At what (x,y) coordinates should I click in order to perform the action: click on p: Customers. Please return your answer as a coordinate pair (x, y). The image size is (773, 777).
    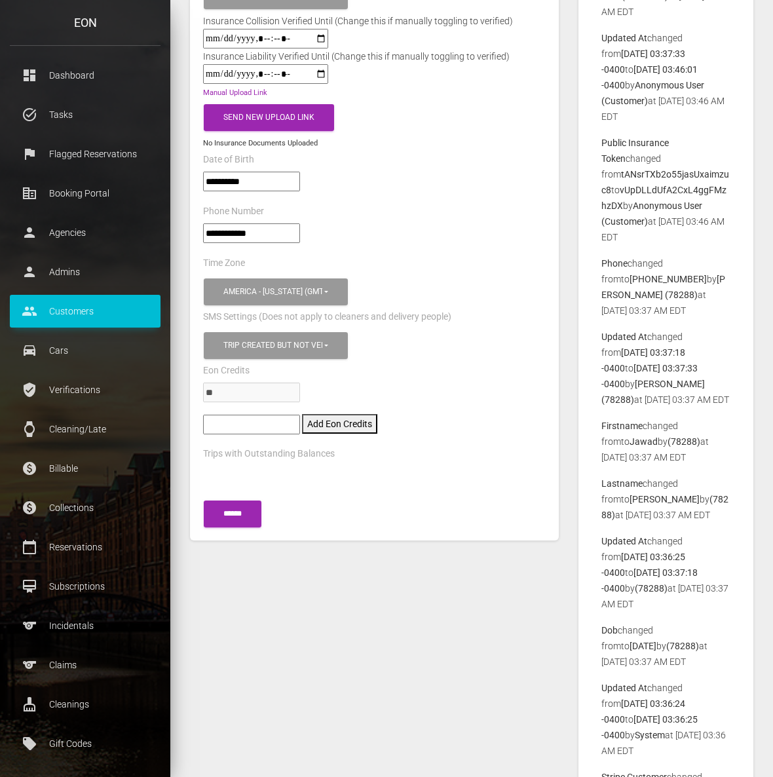
    Looking at the image, I should click on (85, 311).